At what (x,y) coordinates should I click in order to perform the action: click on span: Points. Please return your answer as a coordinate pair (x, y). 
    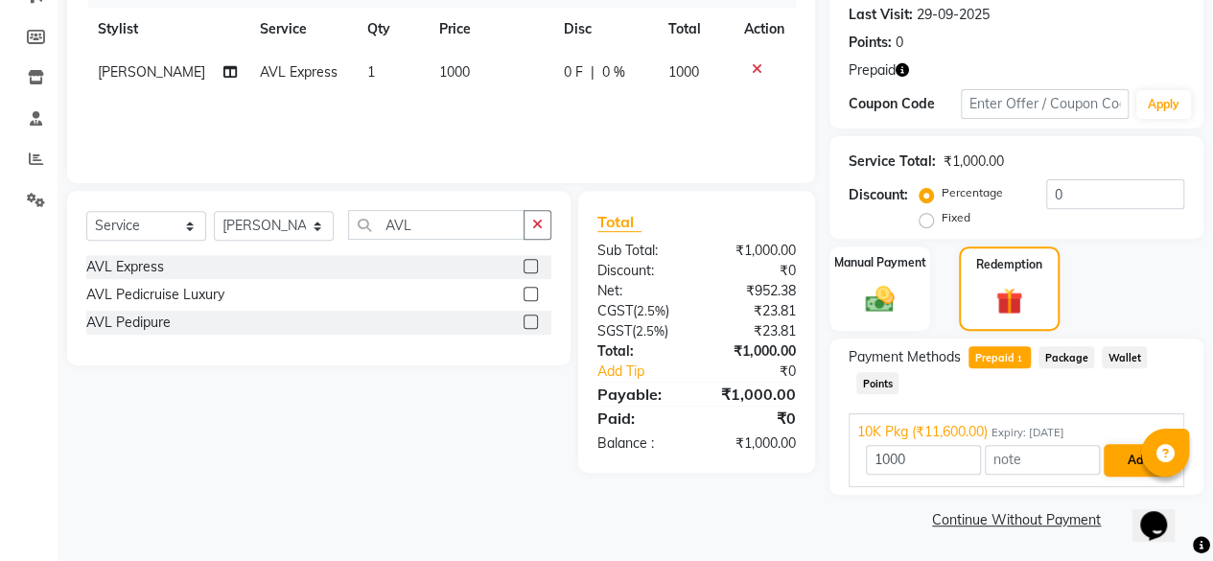
    Looking at the image, I should click on (877, 382).